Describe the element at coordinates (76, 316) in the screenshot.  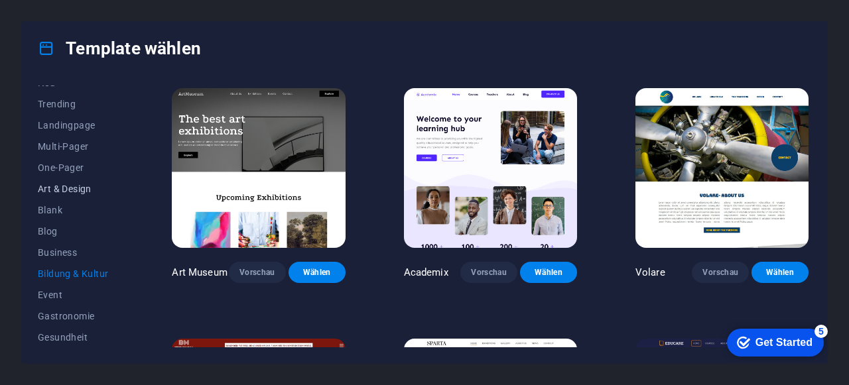
I see `button: Gastronomie` at that location.